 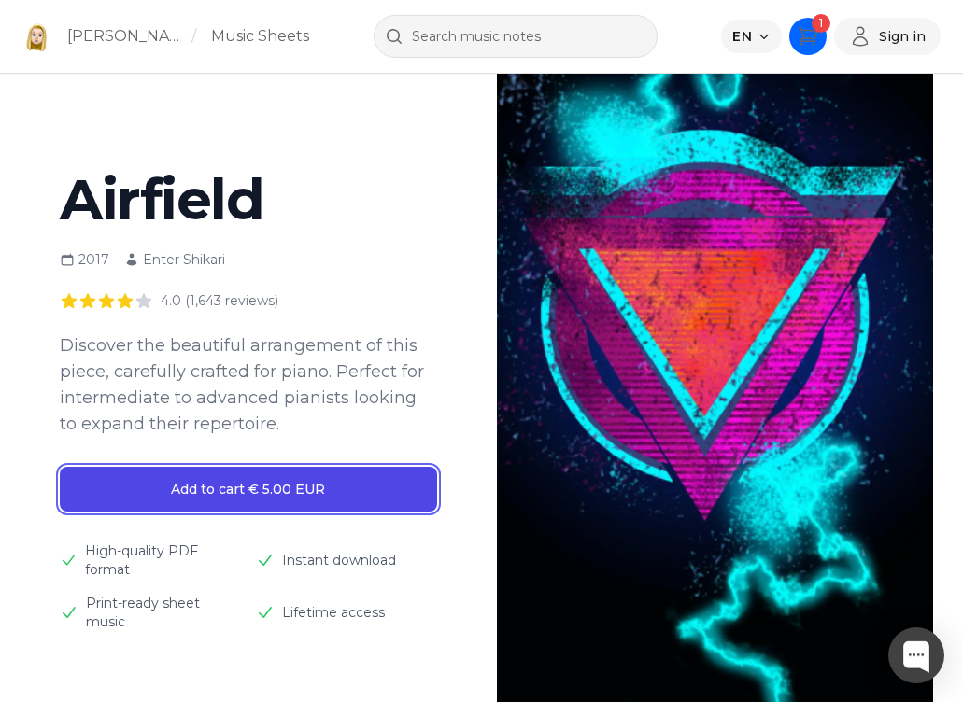 What do you see at coordinates (516, 36) in the screenshot?
I see `input: Search music notes` at bounding box center [516, 36].